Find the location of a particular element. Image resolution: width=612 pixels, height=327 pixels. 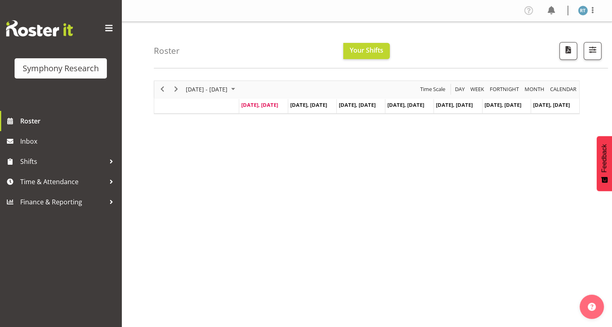

div: next period is located at coordinates (176, 90).